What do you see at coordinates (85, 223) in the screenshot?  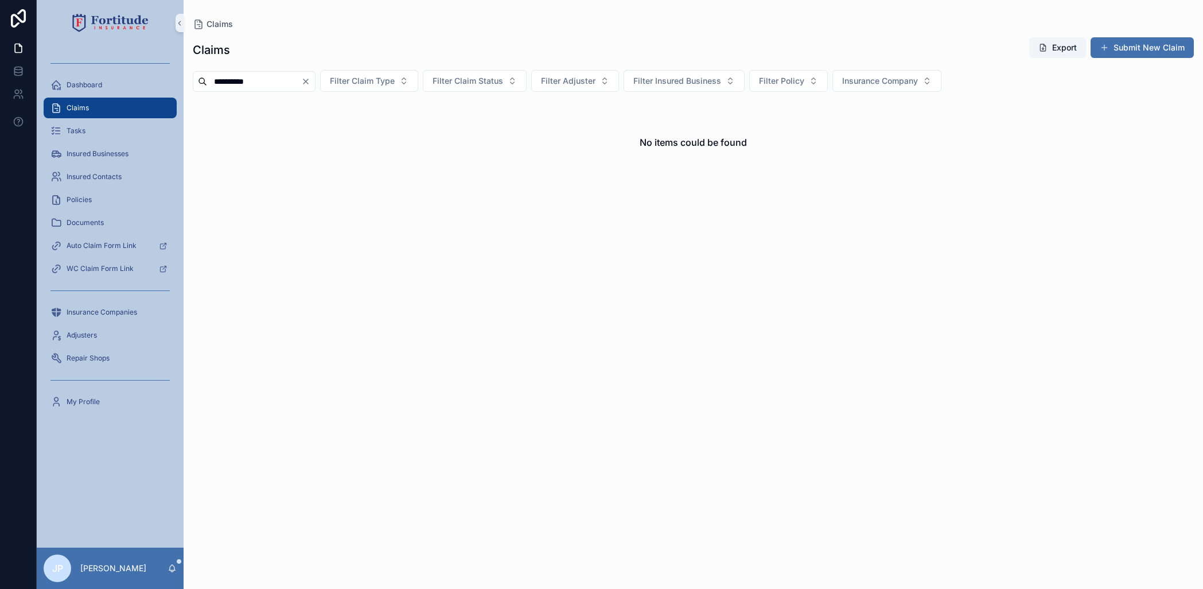 I see `span: Documents` at bounding box center [85, 223].